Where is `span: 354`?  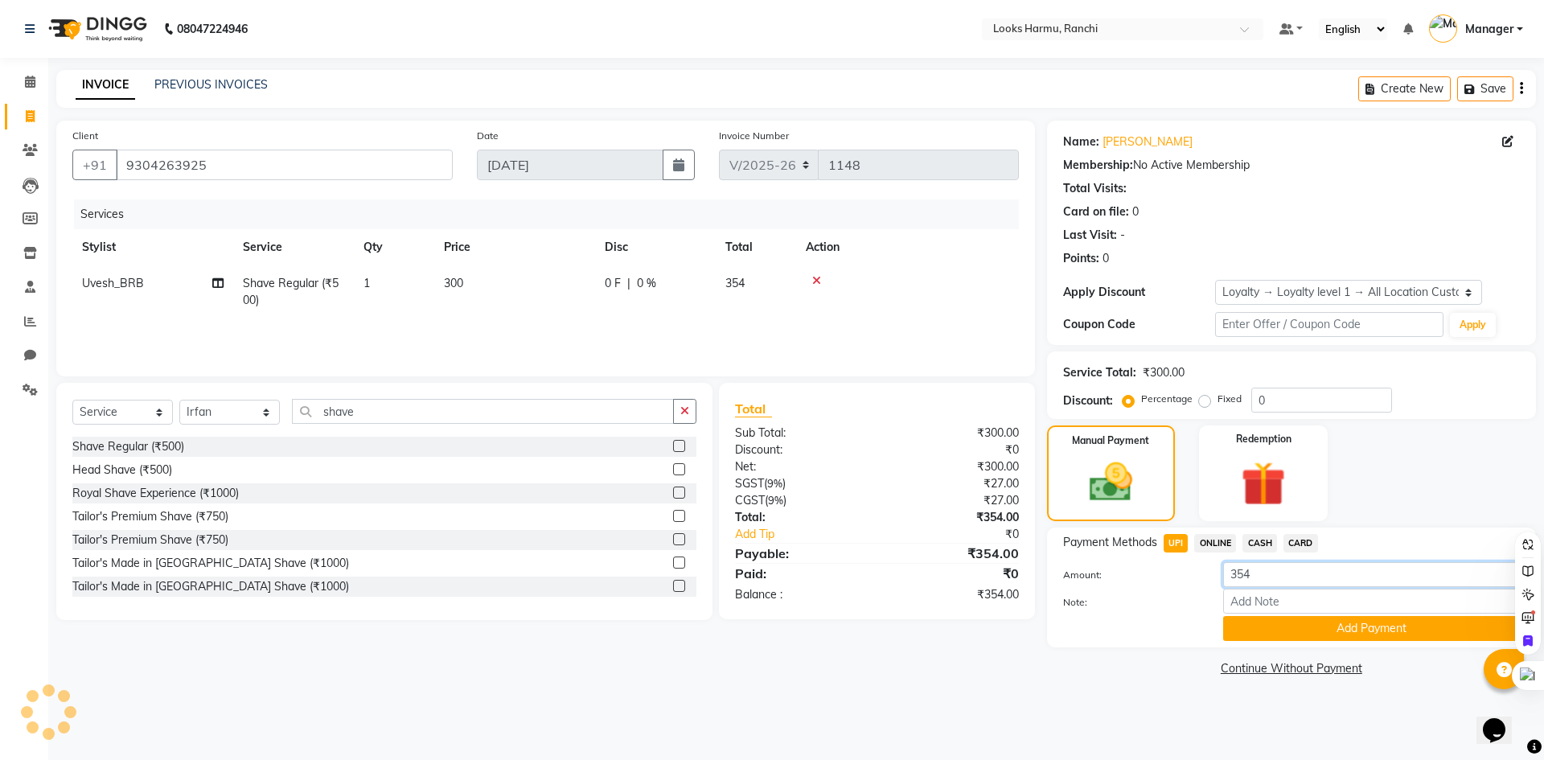 span: 354 is located at coordinates (735, 283).